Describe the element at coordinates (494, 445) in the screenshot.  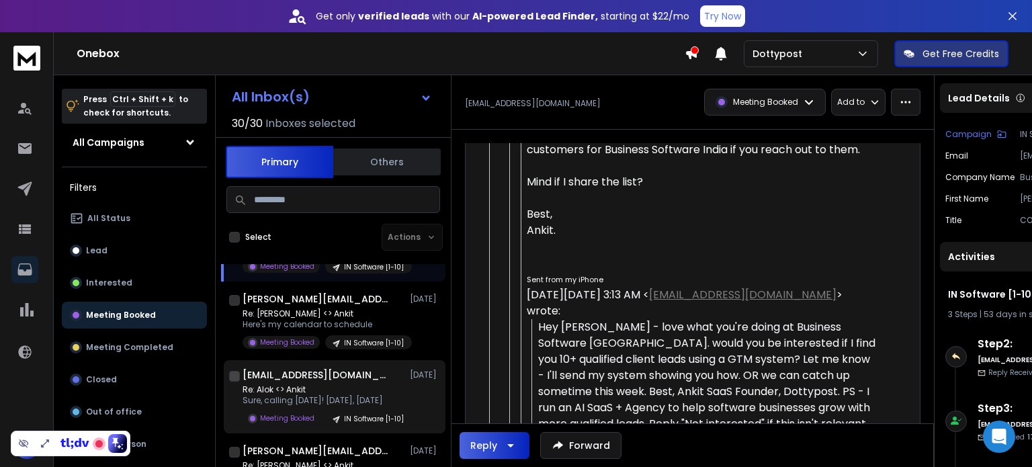
I see `button: Reply` at that location.